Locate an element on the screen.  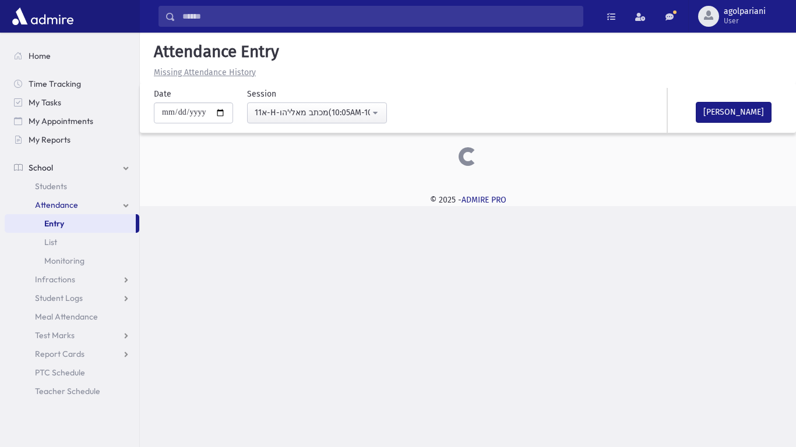
h5: Attendance Entry is located at coordinates (468, 52).